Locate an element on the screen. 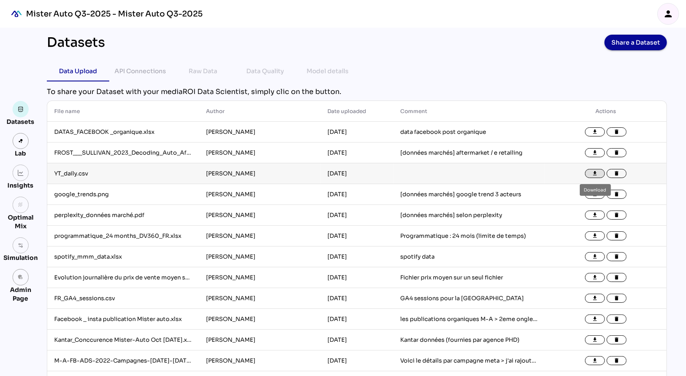  div: Admin Page is located at coordinates (20, 294).